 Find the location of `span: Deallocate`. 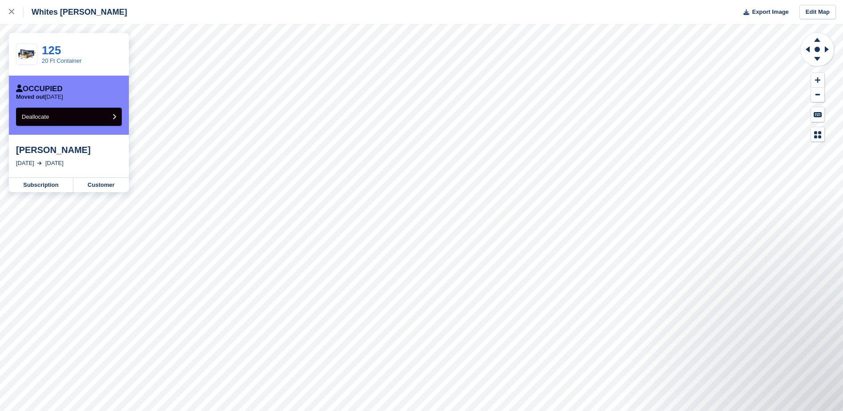

span: Deallocate is located at coordinates (35, 116).